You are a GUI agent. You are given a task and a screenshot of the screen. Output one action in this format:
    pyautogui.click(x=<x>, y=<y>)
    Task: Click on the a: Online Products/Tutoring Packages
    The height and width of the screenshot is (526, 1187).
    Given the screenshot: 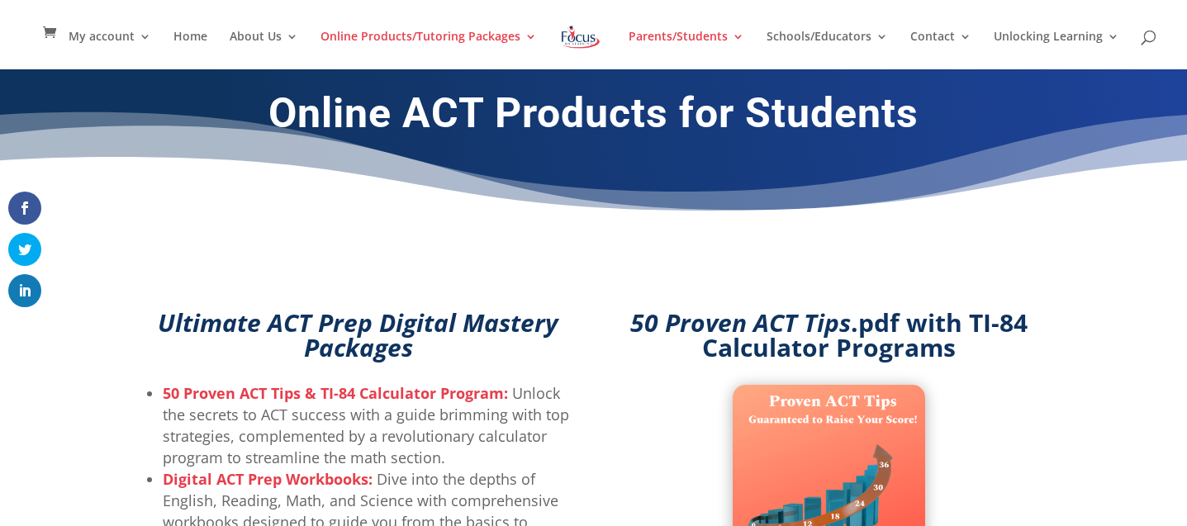 What is the action you would take?
    pyautogui.click(x=429, y=50)
    